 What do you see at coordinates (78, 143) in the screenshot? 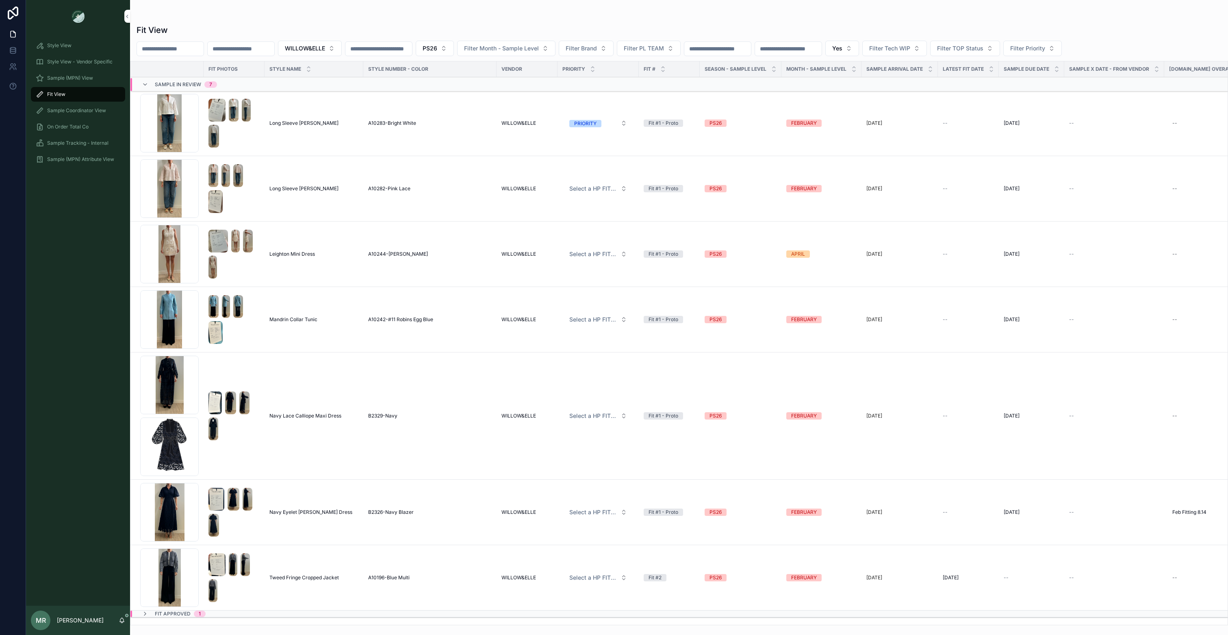
I see `span: Sample Tracking - Internal` at bounding box center [78, 143].